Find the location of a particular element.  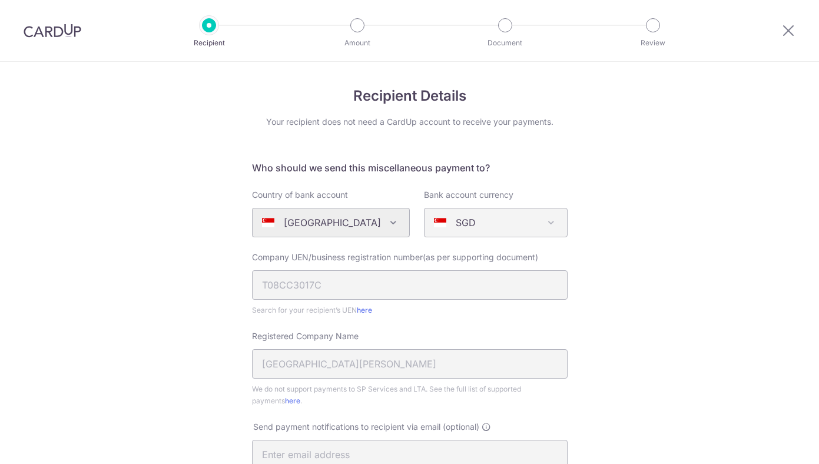

p: SGD is located at coordinates (466, 223).